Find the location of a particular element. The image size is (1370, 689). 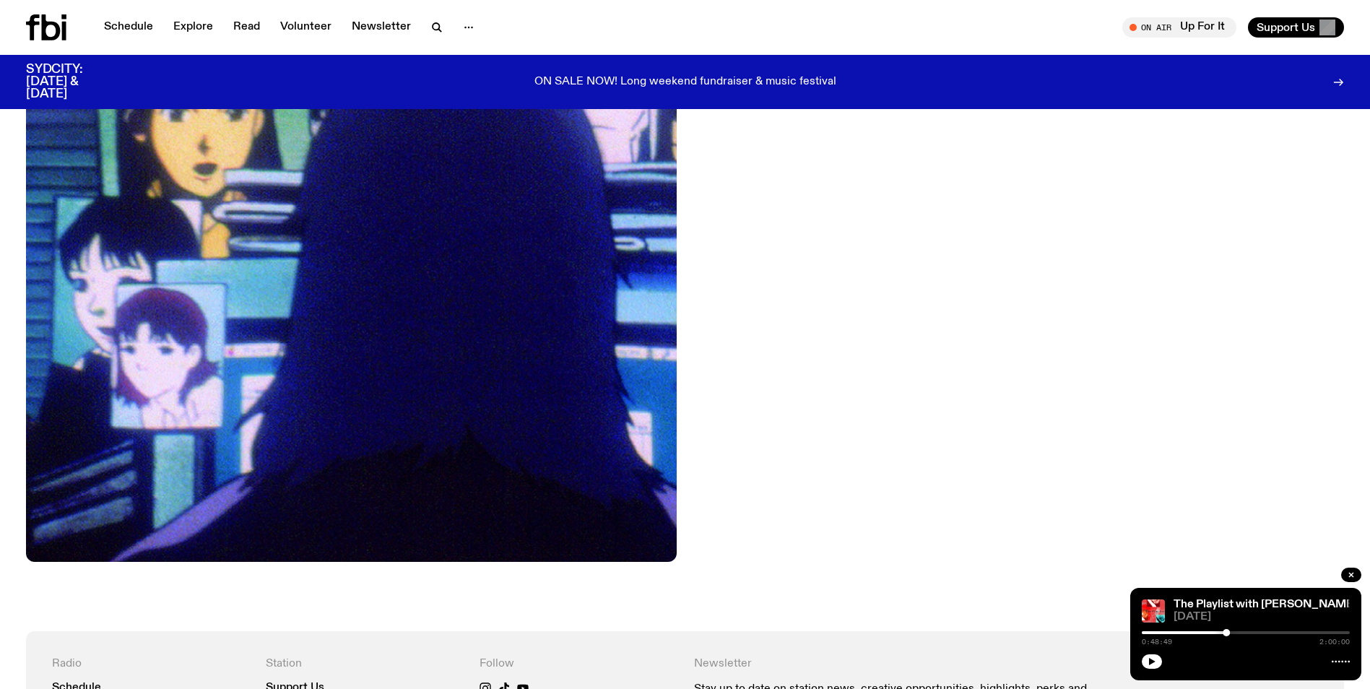

span: 2:00:00 is located at coordinates (1335, 642).